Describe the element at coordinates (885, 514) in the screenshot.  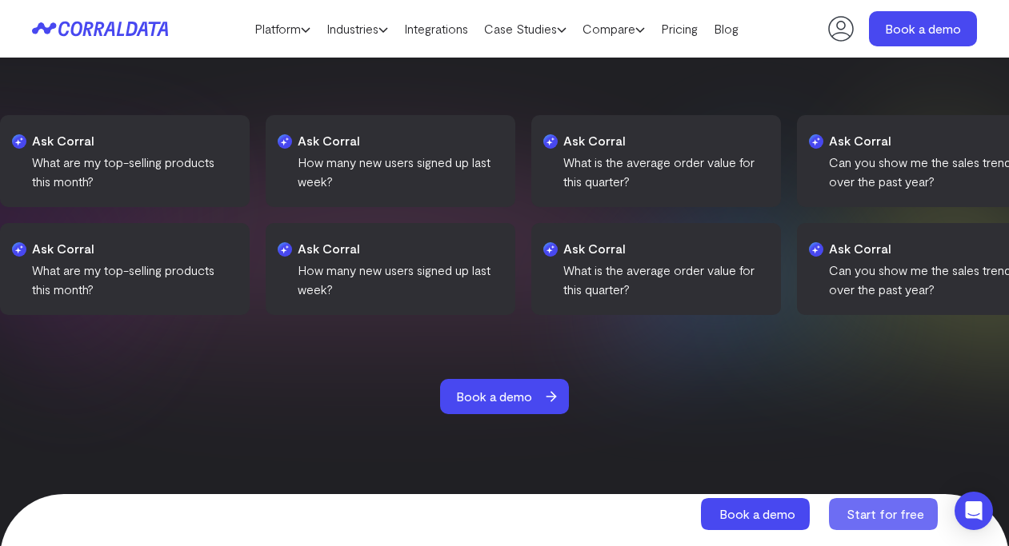
I see `a: Start for free` at that location.